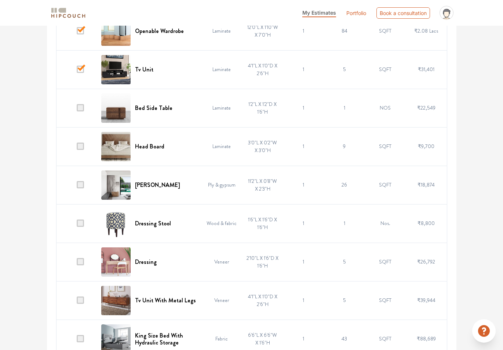 This screenshot has width=503, height=350. Describe the element at coordinates (221, 223) in the screenshot. I see `td: Wood & fabric` at that location.